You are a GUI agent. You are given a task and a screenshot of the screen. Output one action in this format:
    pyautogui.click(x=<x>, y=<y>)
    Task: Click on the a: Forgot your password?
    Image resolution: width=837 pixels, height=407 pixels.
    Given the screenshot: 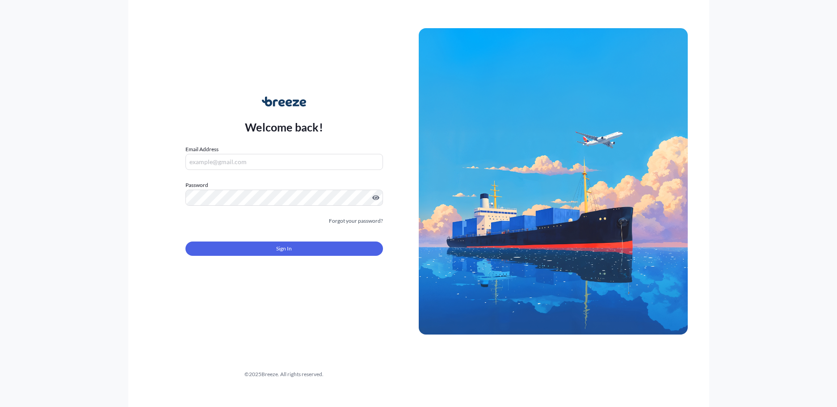 What is the action you would take?
    pyautogui.click(x=356, y=221)
    